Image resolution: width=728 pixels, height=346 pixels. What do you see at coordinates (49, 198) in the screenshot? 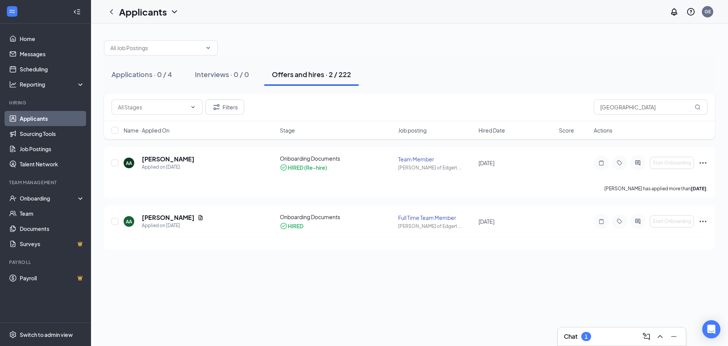
I see `div: Onboarding` at bounding box center [49, 198].